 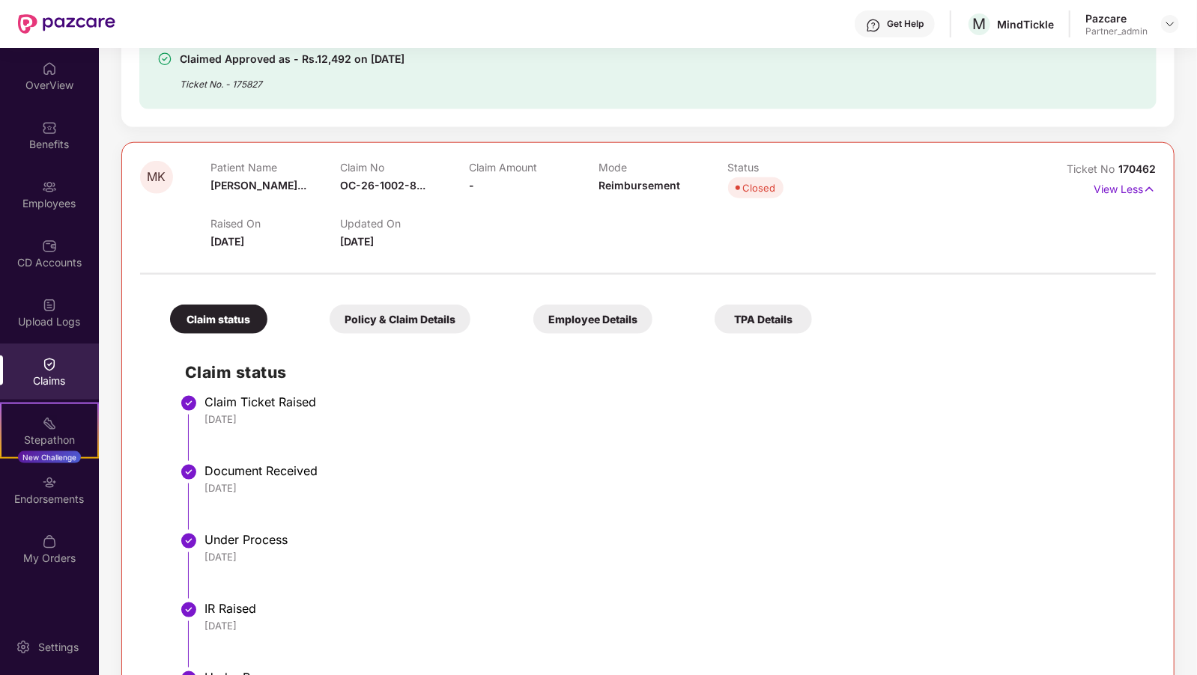 What do you see at coordinates (49, 128) in the screenshot?
I see `img: svg+xml;base64,PHN2ZyBpZD0iQmVuZWZpdHMiIHhtbG5zPSJodHRwOi8vd3d3LnczLm9yZy8yMDAwL3N2ZyIgd2lkdGg9Ij...` at bounding box center [49, 128].